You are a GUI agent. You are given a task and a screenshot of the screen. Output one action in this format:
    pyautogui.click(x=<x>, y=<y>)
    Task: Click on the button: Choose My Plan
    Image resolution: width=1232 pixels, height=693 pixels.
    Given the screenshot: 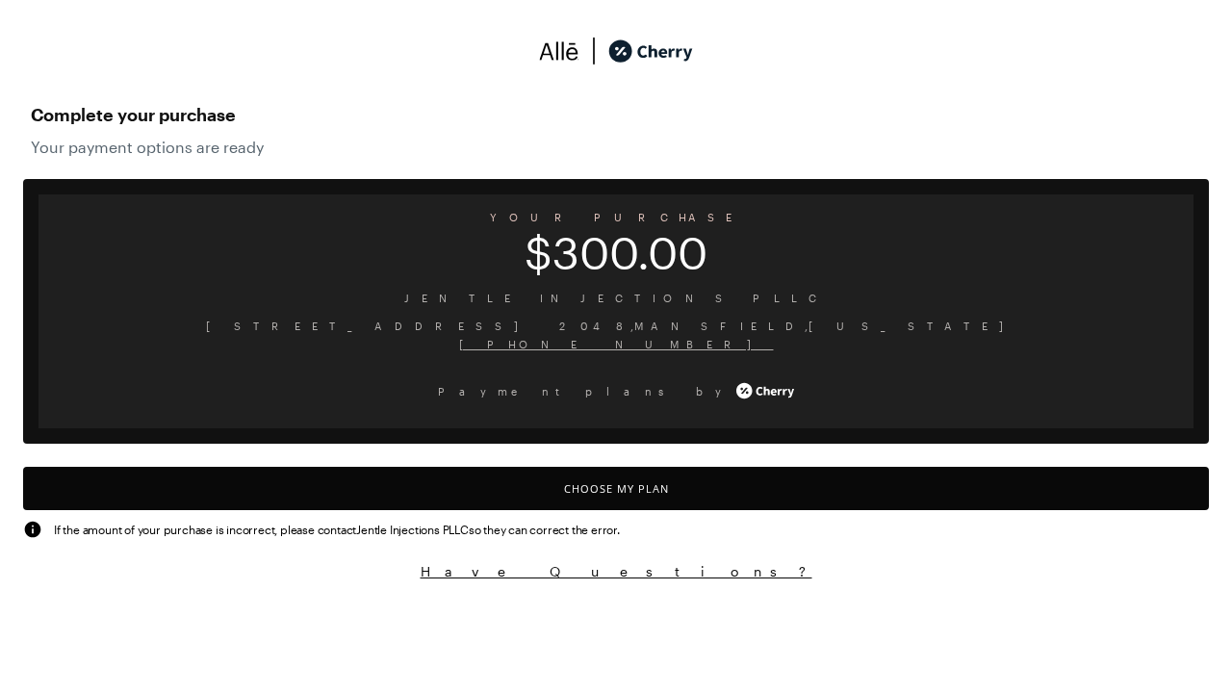 What is the action you would take?
    pyautogui.click(x=616, y=488)
    